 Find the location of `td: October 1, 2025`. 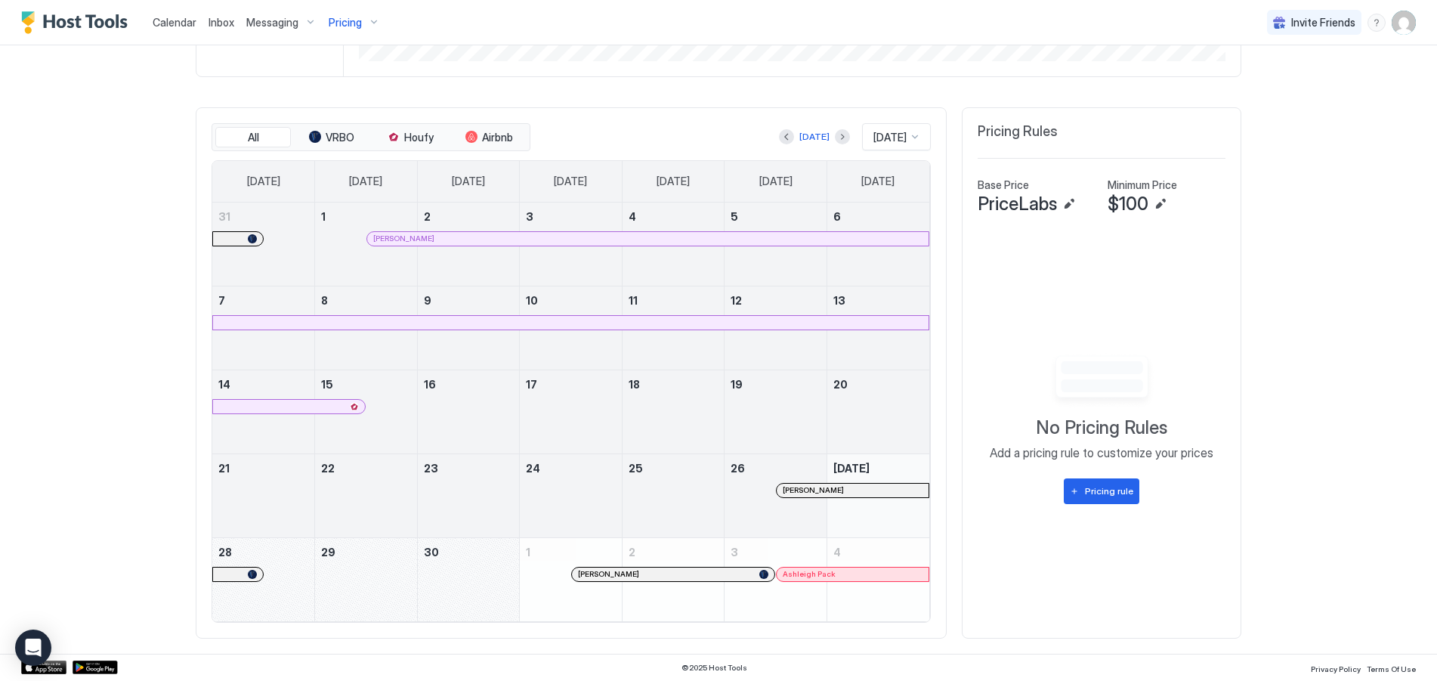

td: October 1, 2025 is located at coordinates (571, 579).